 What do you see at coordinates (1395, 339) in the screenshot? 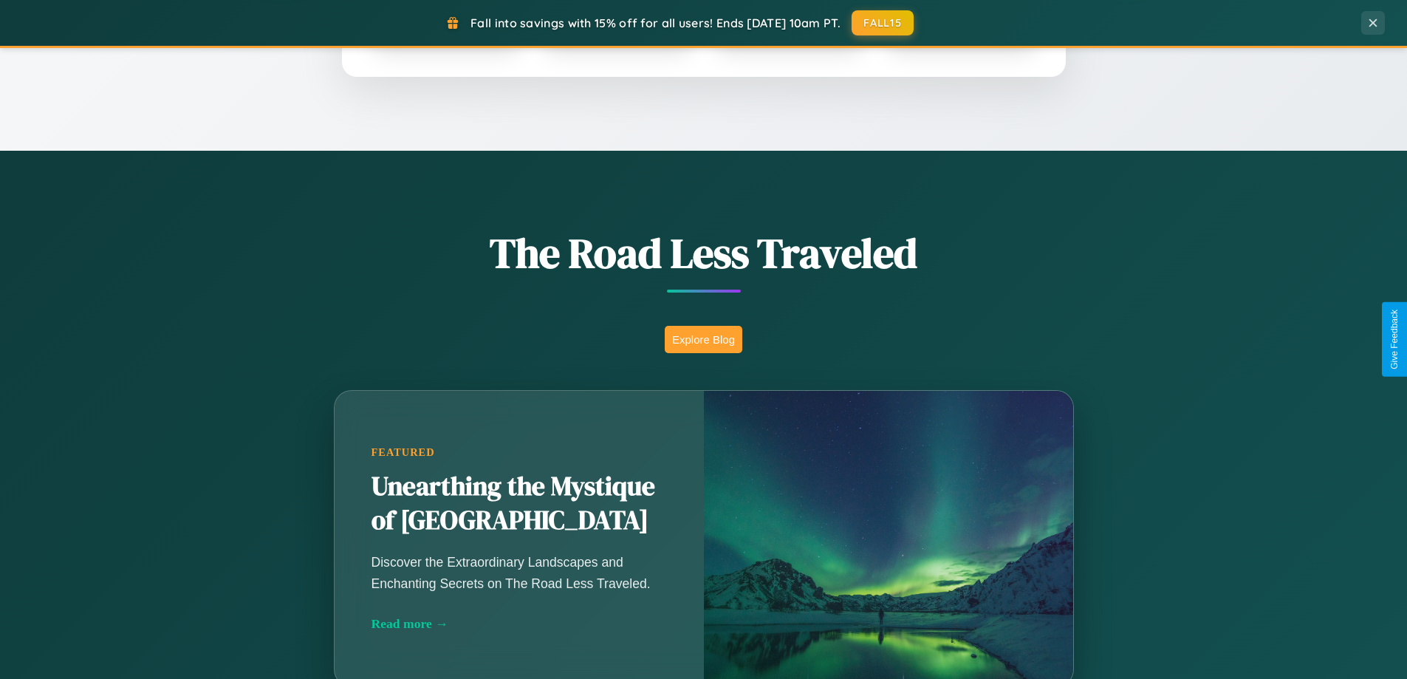
I see `div: Give Feedback` at bounding box center [1395, 339].